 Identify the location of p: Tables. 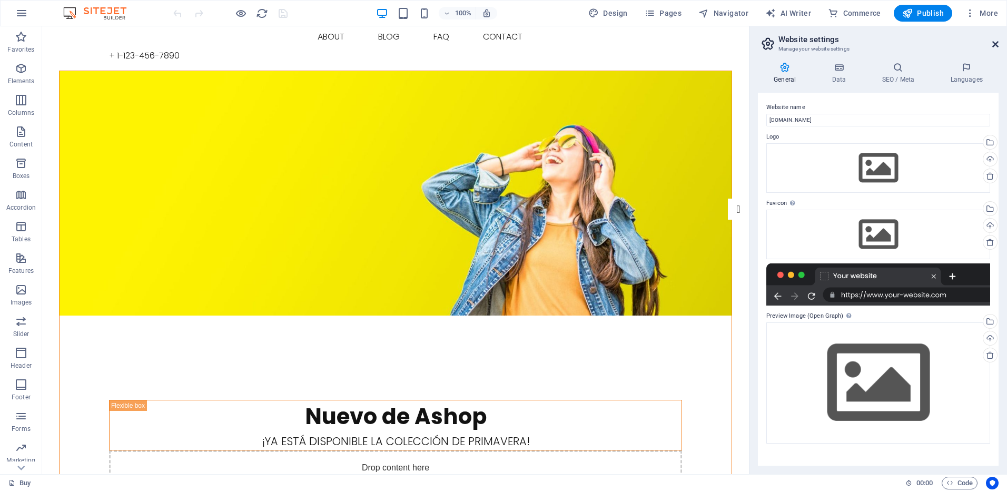
(21, 239).